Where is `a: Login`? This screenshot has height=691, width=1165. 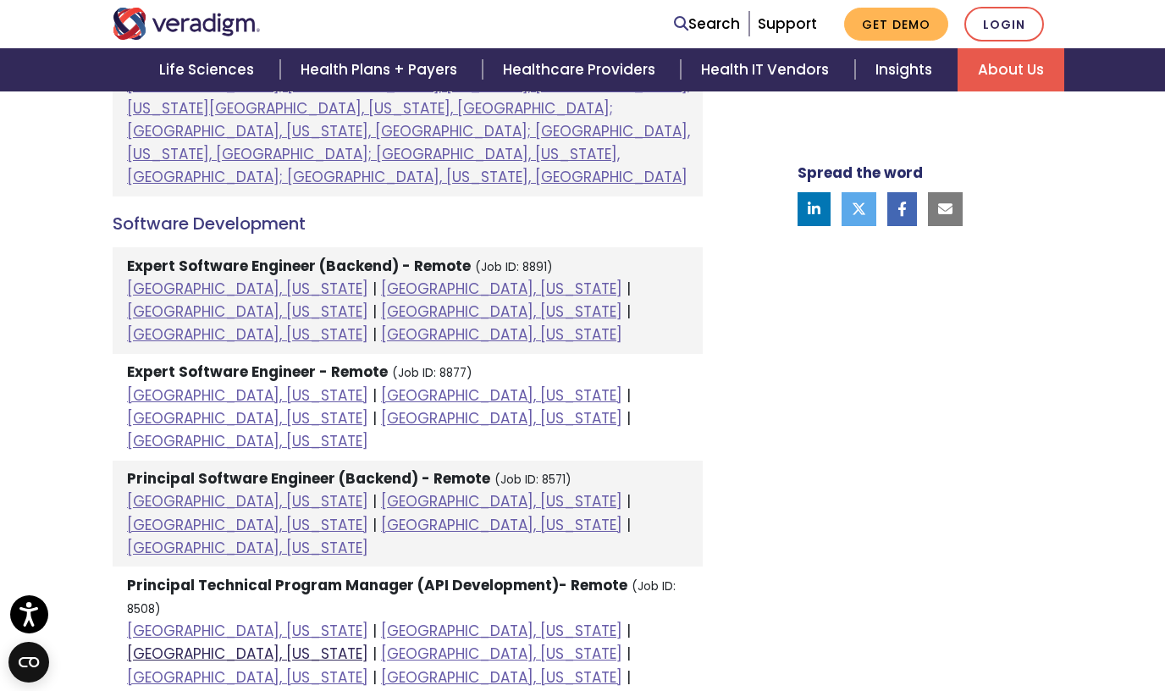 a: Login is located at coordinates (1004, 24).